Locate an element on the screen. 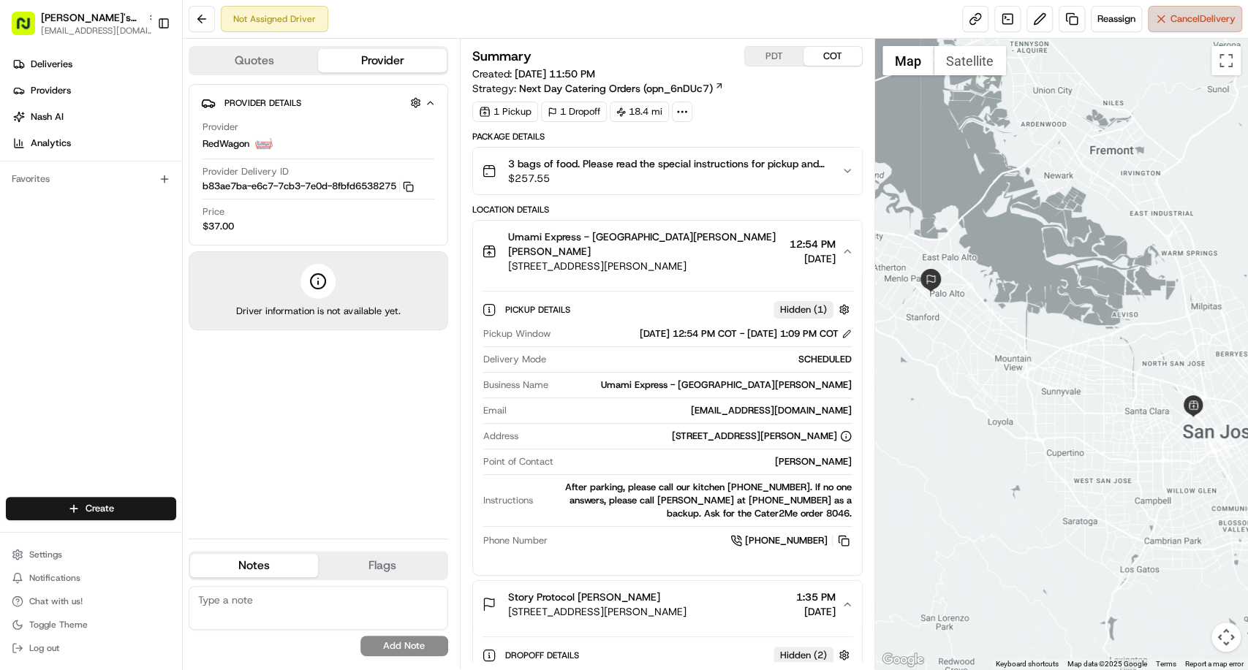 This screenshot has height=670, width=1248. button: Flags is located at coordinates (382, 566).